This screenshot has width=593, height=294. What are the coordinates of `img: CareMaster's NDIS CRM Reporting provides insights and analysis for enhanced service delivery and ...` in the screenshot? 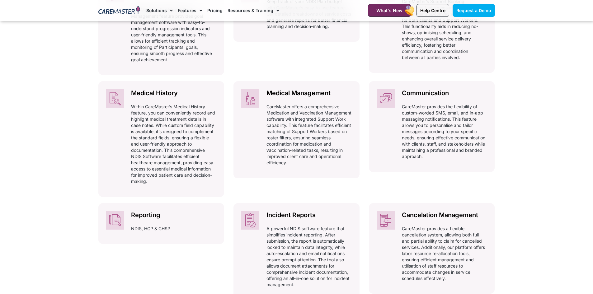 It's located at (115, 220).